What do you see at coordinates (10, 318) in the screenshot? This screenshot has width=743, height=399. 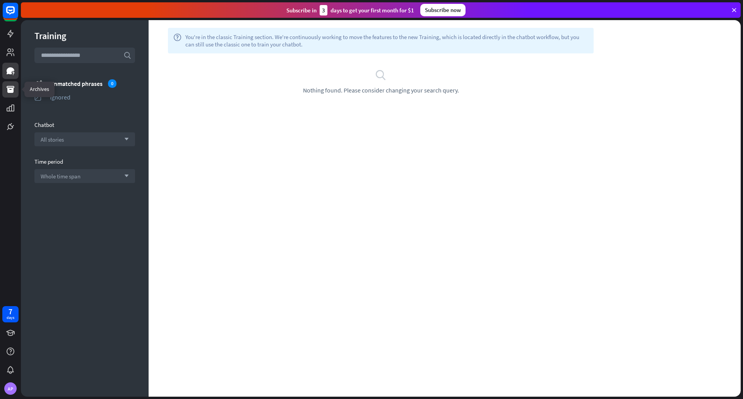 I see `div: days` at bounding box center [10, 318].